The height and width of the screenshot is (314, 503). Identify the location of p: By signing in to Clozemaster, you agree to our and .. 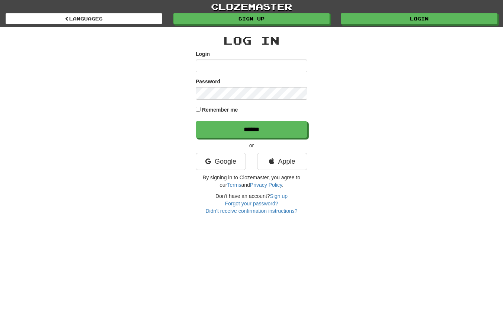
(251, 181).